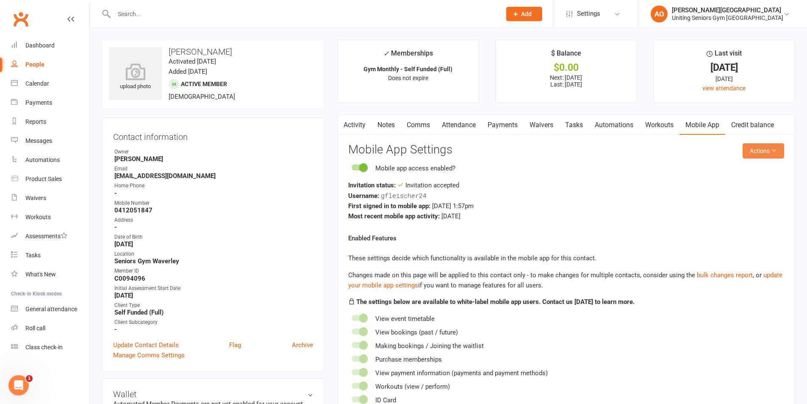  Describe the element at coordinates (408, 359) in the screenshot. I see `span: Purchase memberships` at that location.